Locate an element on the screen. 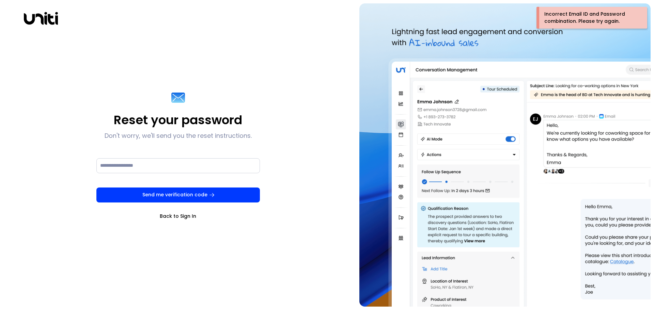 This screenshot has width=654, height=310. button: Send me verification code is located at coordinates (178, 195).